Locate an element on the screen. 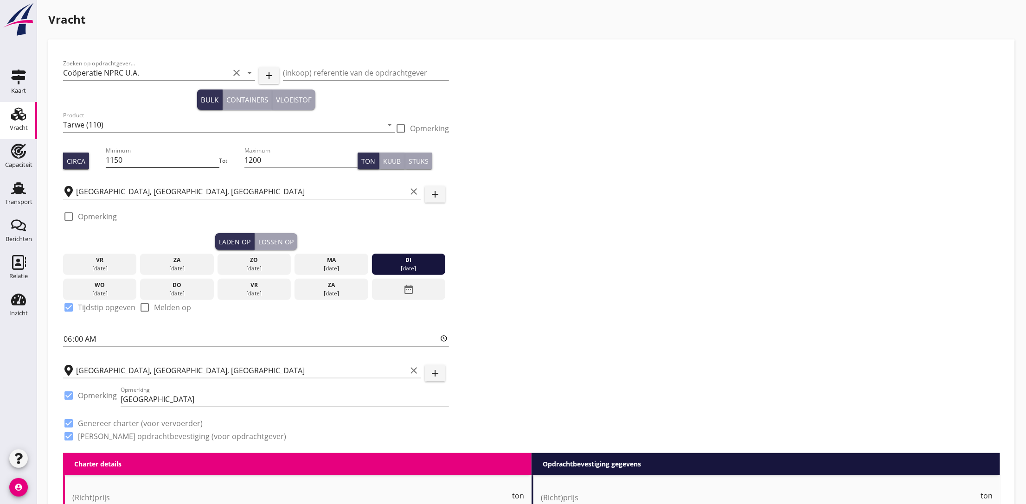  input: Zoeken op opdrachtgever... is located at coordinates (146, 73).